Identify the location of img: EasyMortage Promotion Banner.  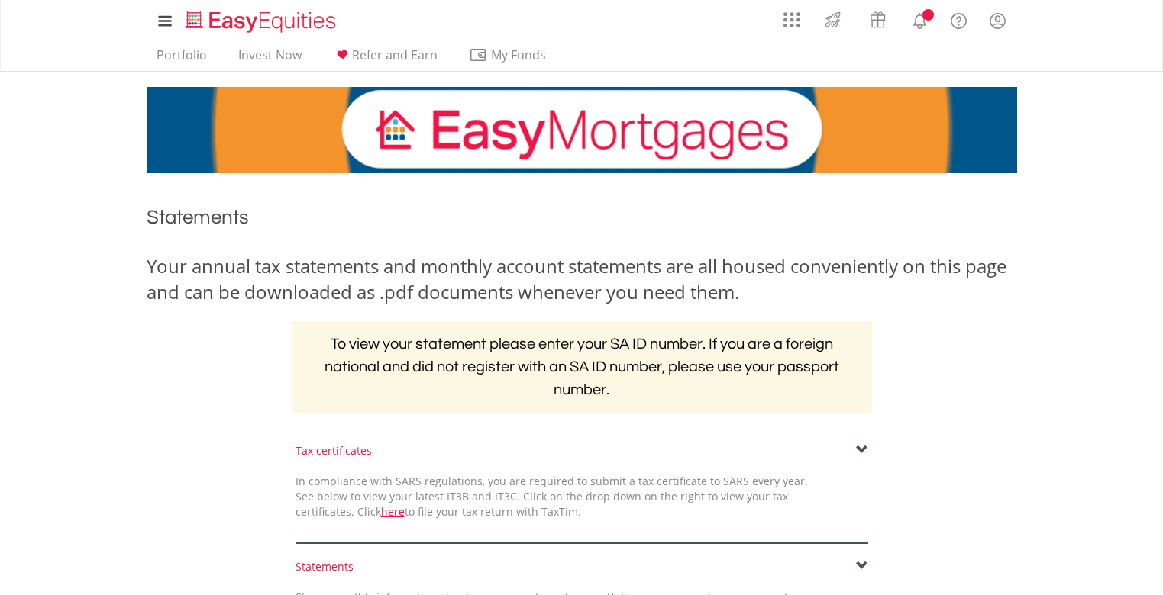
(582, 130).